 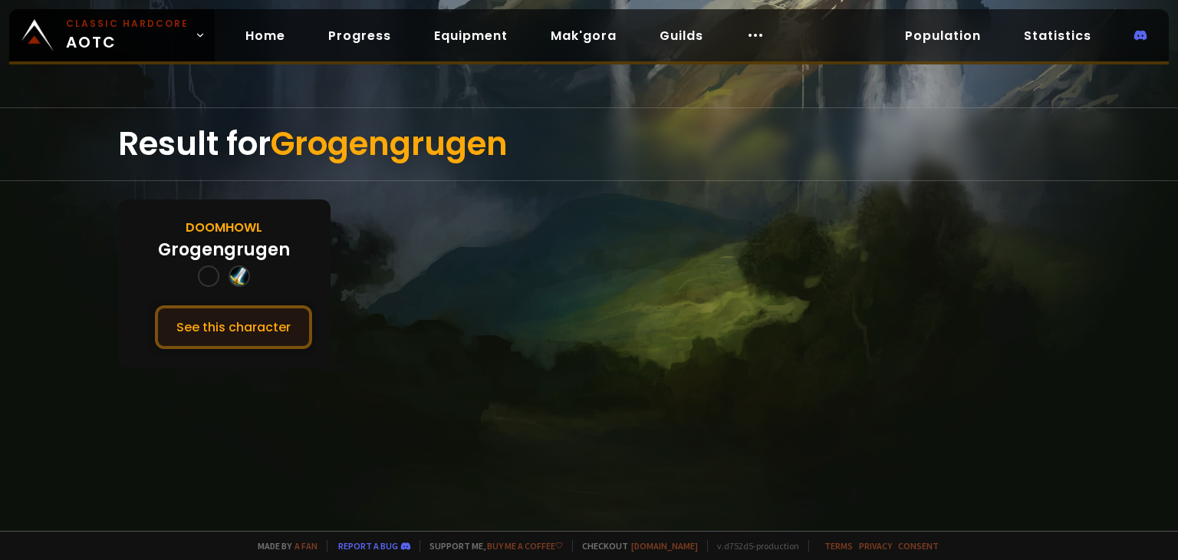 What do you see at coordinates (918, 545) in the screenshot?
I see `a: Consent` at bounding box center [918, 545].